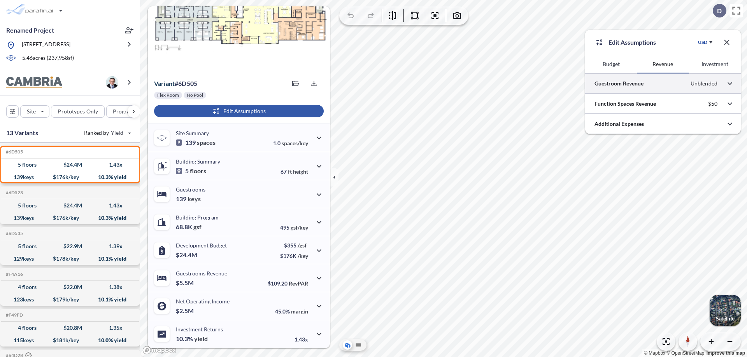 The height and width of the screenshot is (357, 747). Describe the element at coordinates (192, 133) in the screenshot. I see `p: Site Summary` at that location.